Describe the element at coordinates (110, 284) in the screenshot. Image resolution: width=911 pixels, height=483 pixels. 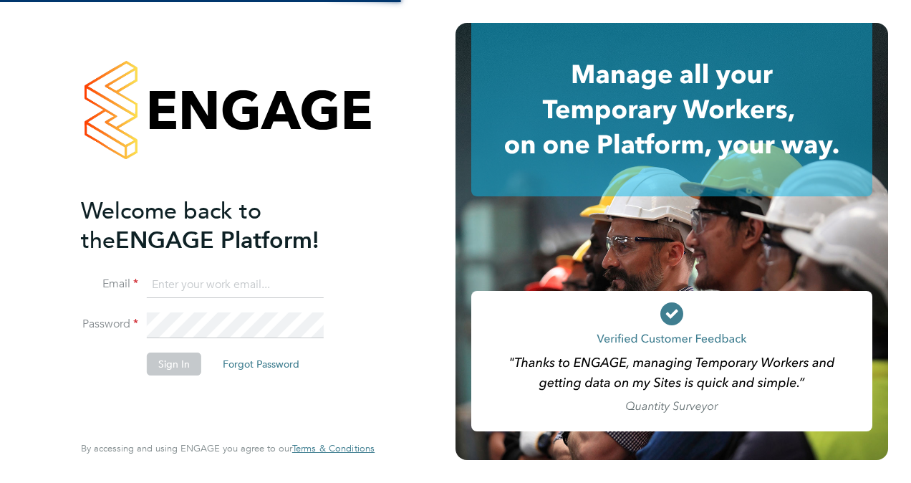
I see `label: Email` at that location.